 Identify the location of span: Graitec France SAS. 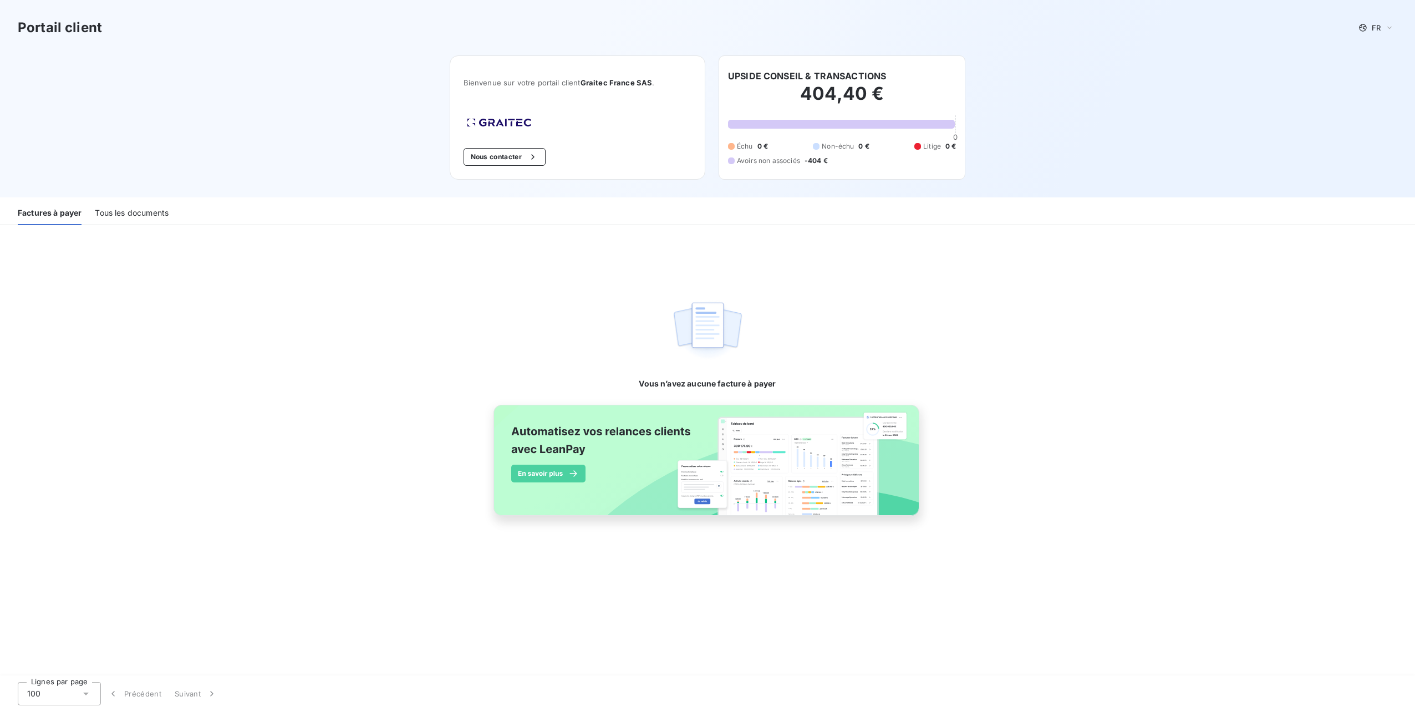
(617, 83).